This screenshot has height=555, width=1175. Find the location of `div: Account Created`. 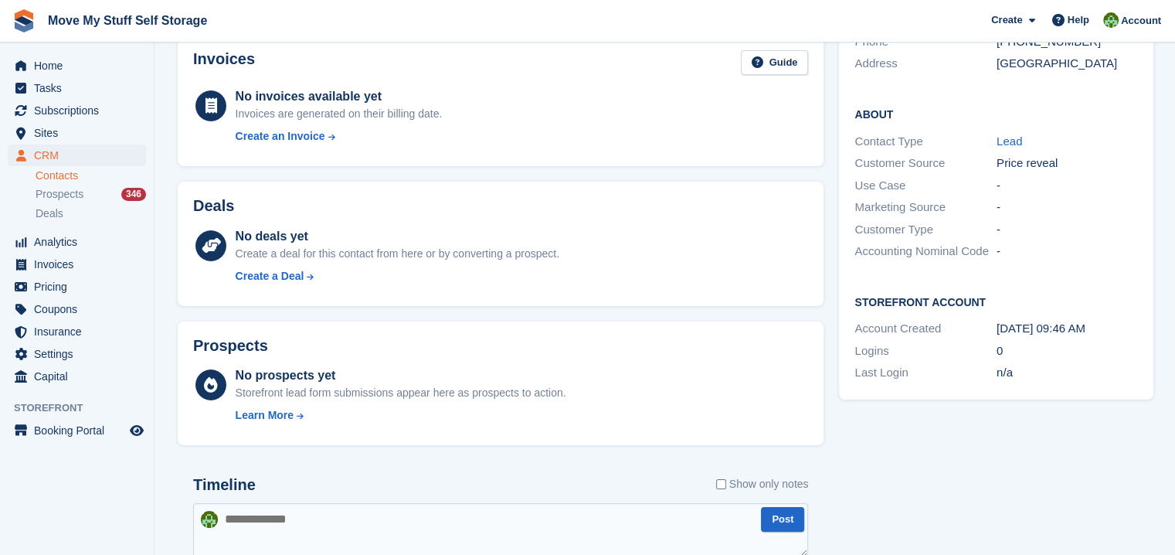

div: Account Created is located at coordinates (926, 328).